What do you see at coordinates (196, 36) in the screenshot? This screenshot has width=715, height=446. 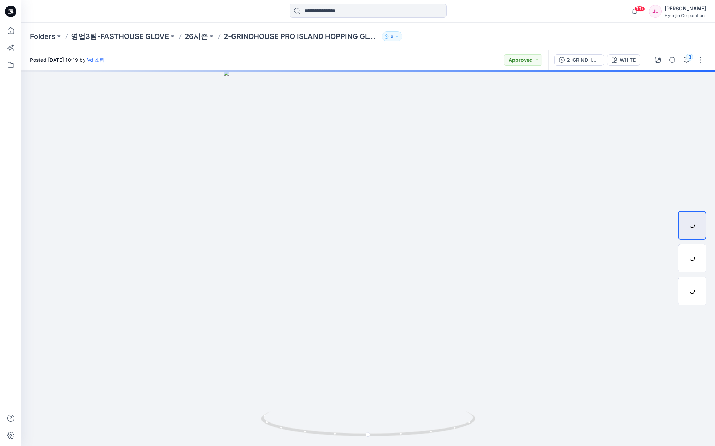 I see `a: 26시즌` at bounding box center [196, 36].